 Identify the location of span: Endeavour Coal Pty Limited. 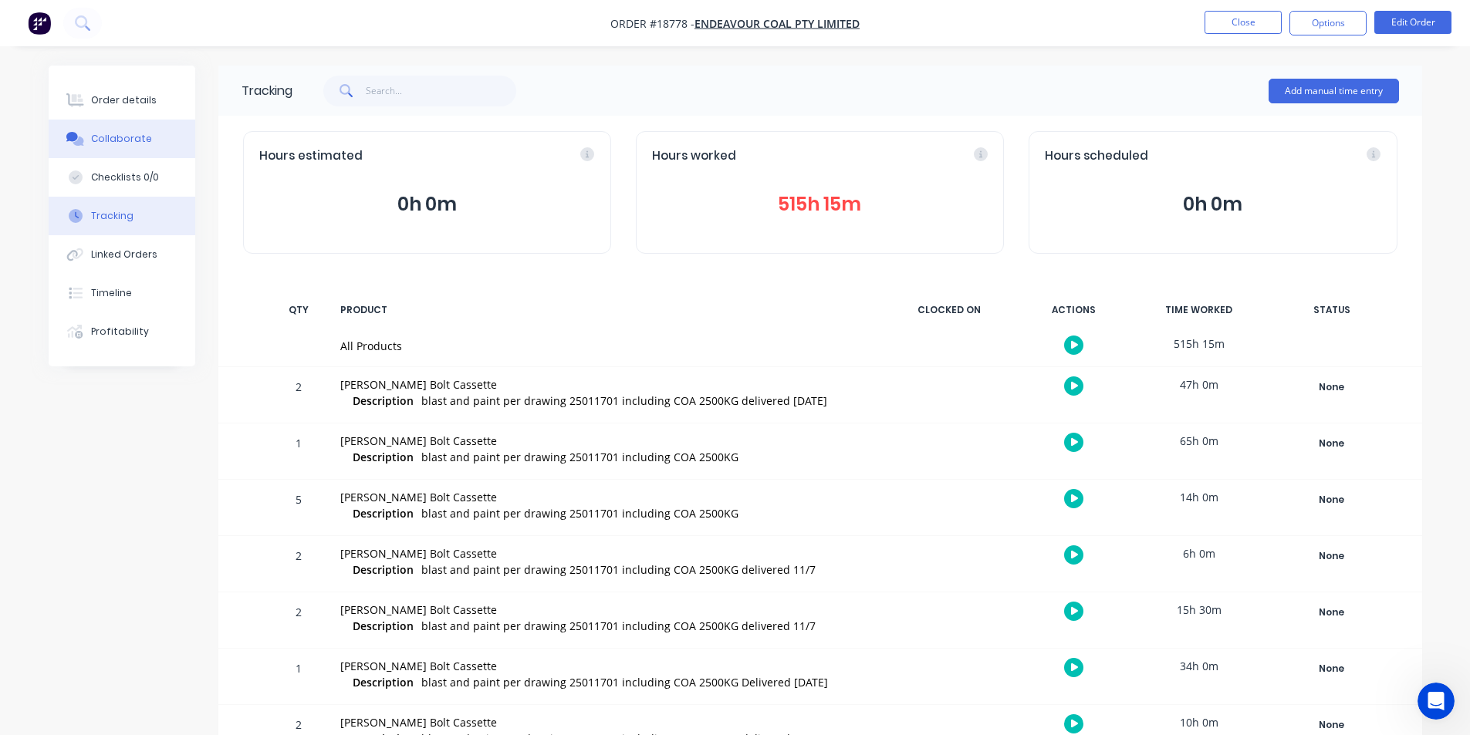
(777, 23).